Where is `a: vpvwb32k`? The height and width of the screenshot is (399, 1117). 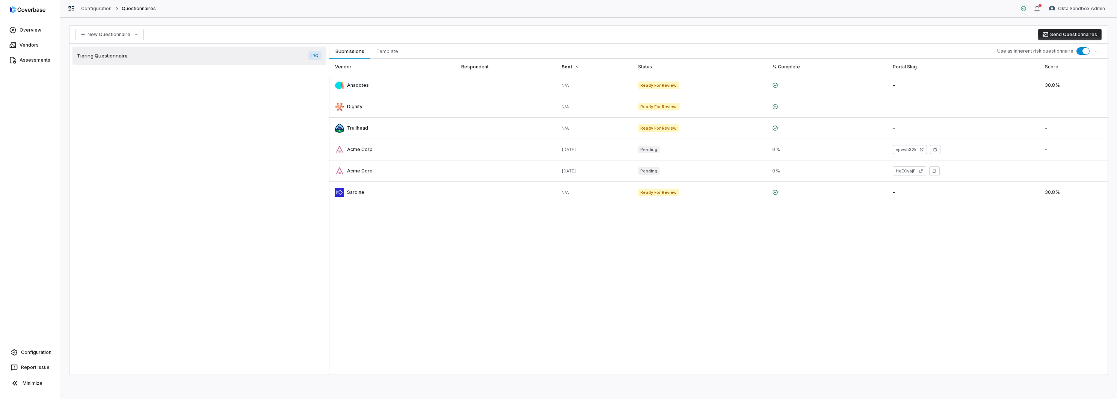
a: vpvwb32k is located at coordinates (909, 149).